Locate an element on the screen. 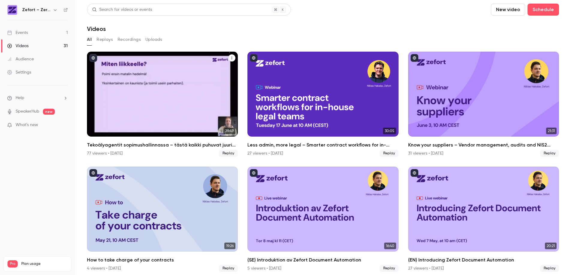  li: (EN) Introducing Zefort Document Automation is located at coordinates (484, 219).